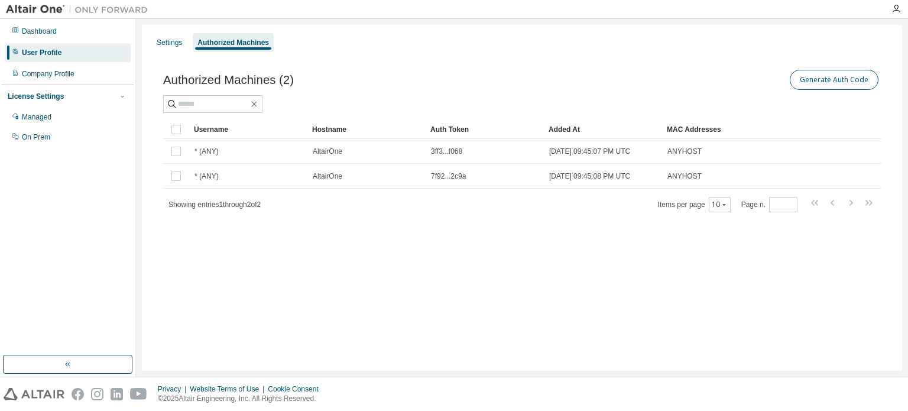  What do you see at coordinates (35, 96) in the screenshot?
I see `div: License Settings` at bounding box center [35, 96].